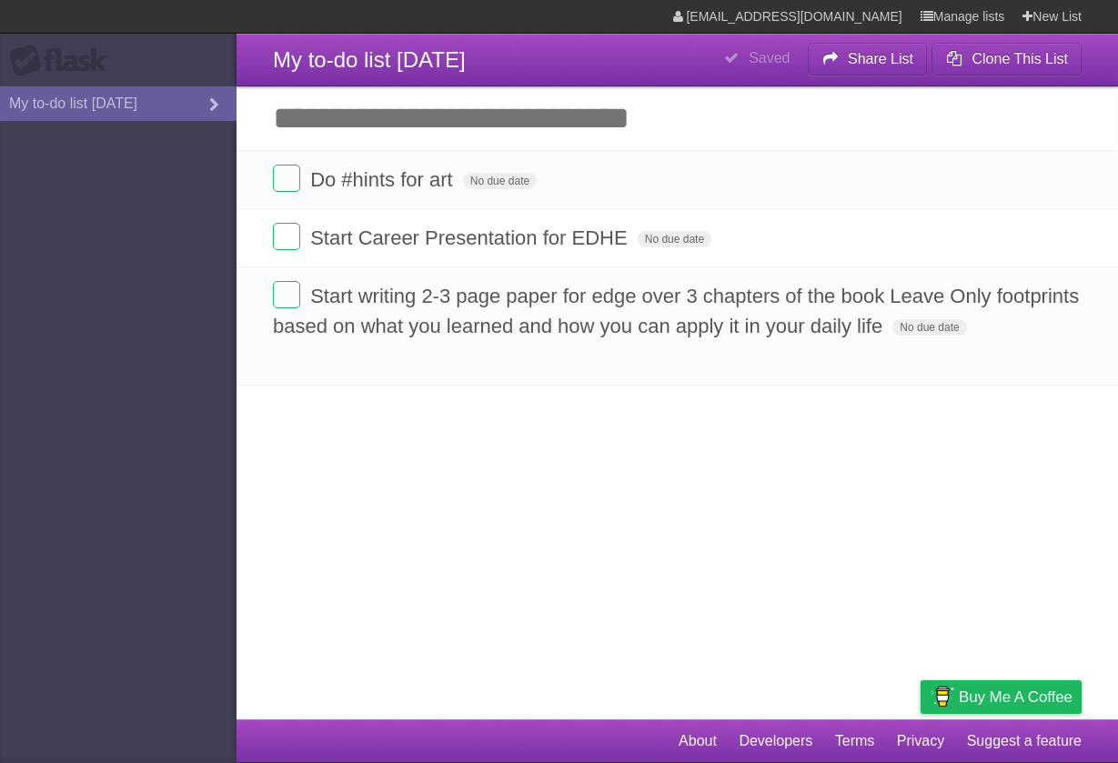 The image size is (1118, 763). What do you see at coordinates (881, 58) in the screenshot?
I see `b: Share List` at bounding box center [881, 58].